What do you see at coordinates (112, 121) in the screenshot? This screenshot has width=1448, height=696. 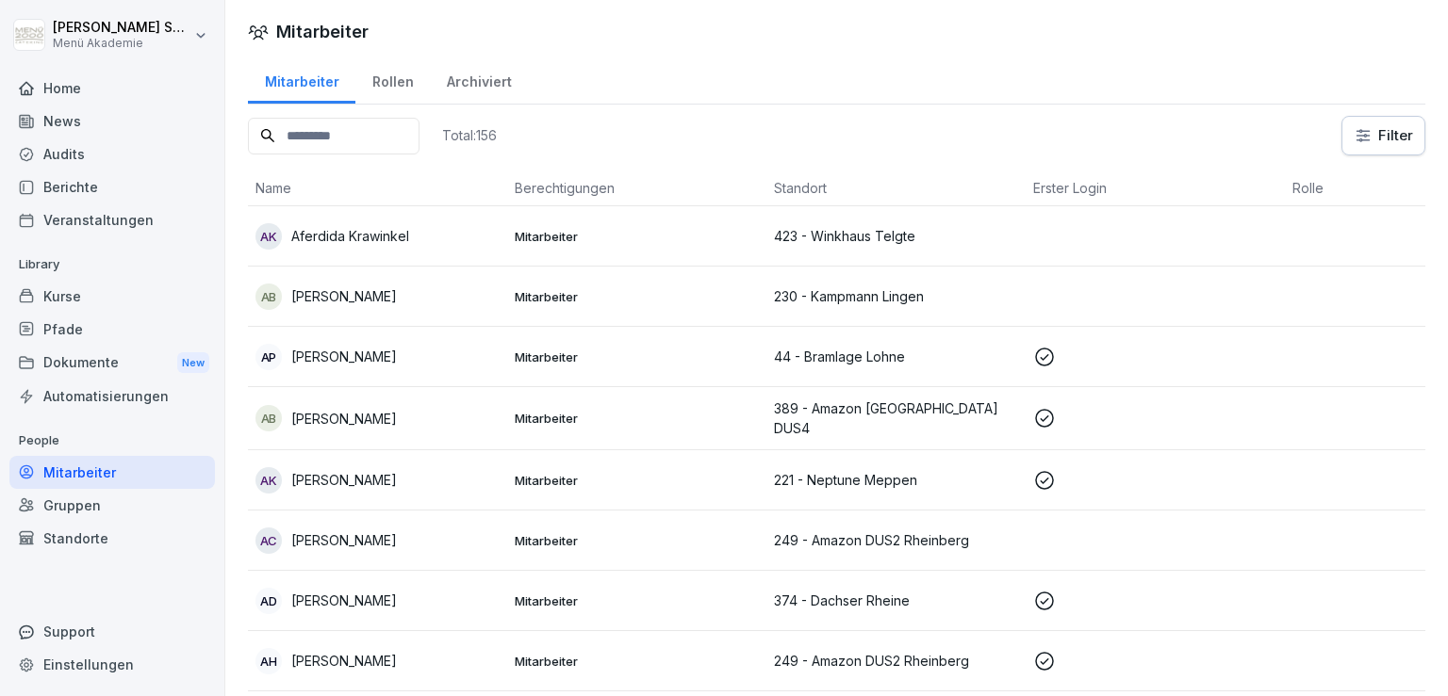 I see `a: News` at bounding box center [112, 121].